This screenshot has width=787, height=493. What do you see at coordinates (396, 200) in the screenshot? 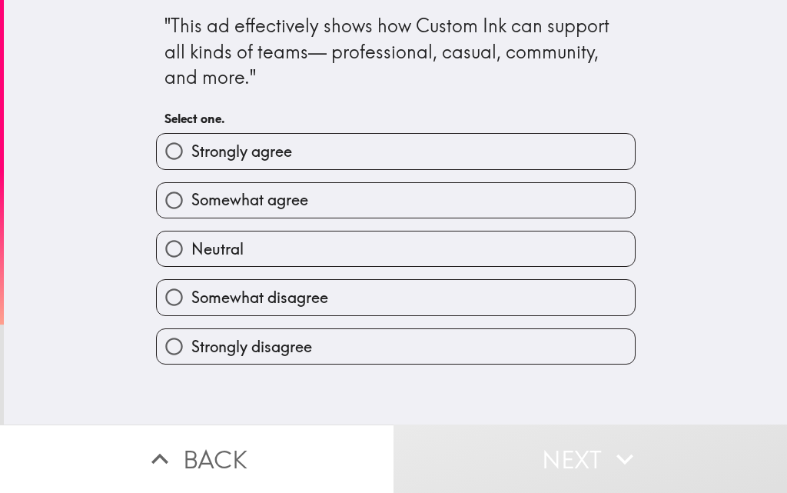
I see `button: Somewhat agree` at bounding box center [396, 200].